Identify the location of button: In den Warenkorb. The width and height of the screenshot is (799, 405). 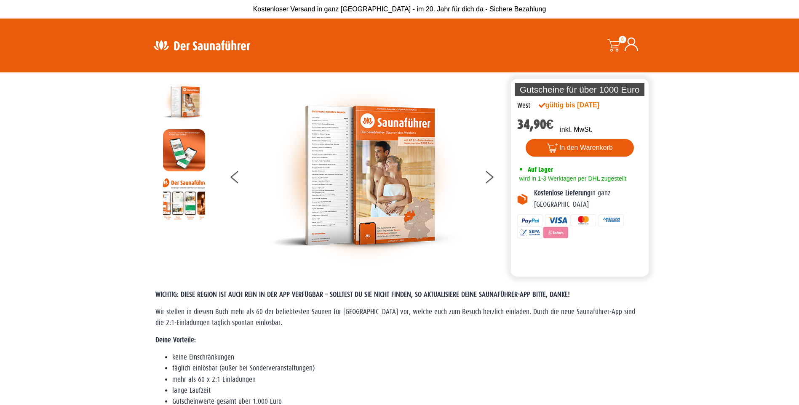
(579, 148).